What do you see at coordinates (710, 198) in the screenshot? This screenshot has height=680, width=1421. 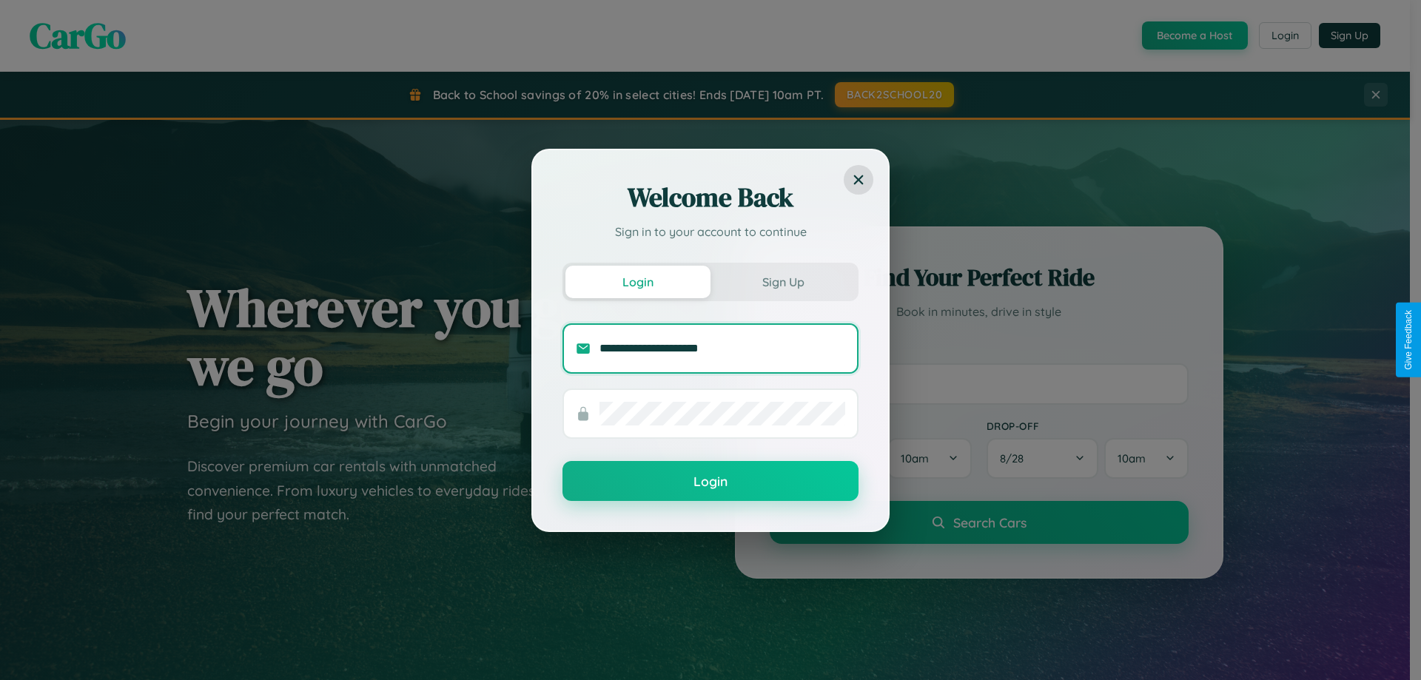 I see `h2: Welcome Back` at bounding box center [710, 198].